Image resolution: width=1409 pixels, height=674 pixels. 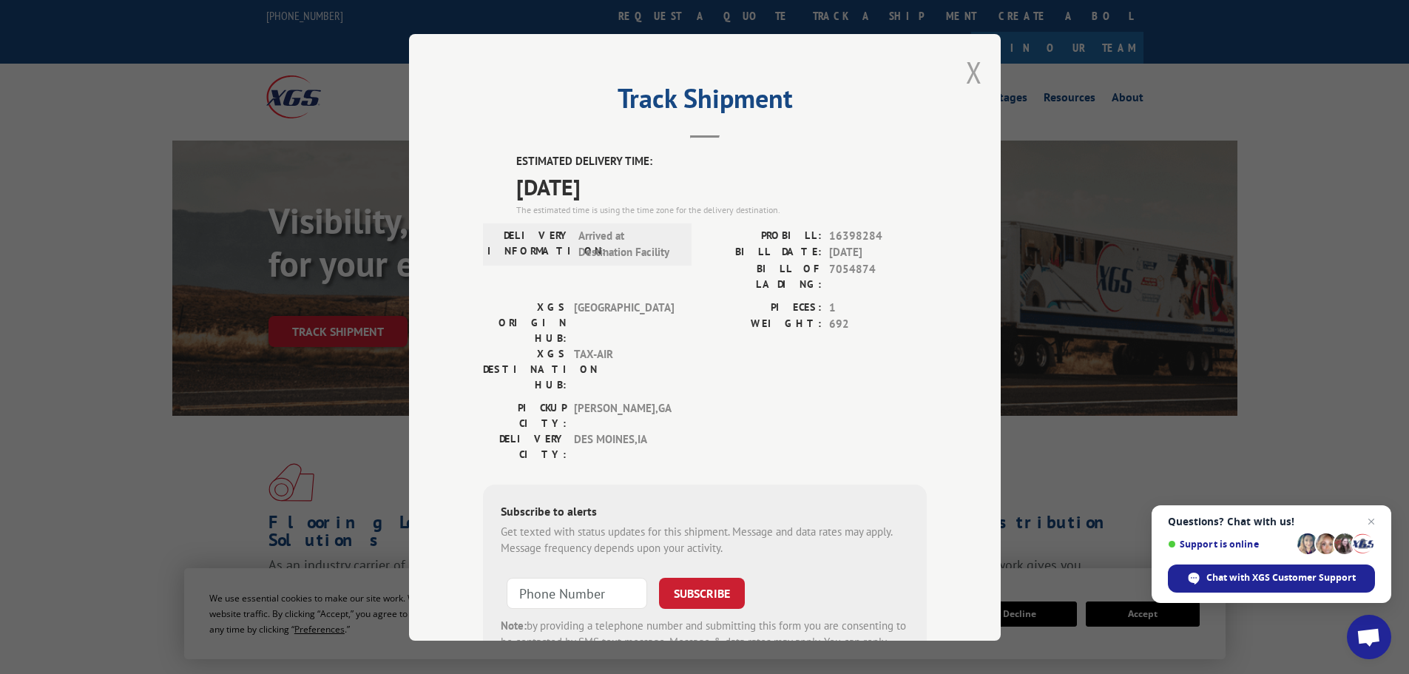 I want to click on label: XGS ORIGIN HUB:, so click(x=524, y=322).